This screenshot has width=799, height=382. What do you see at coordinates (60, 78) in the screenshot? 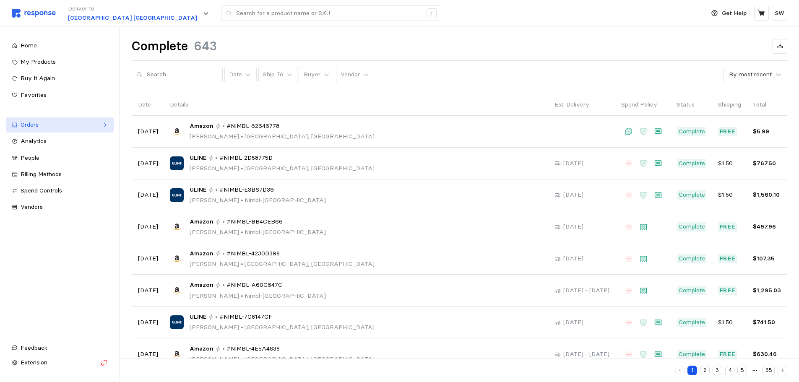
I see `a: Buy It Again` at bounding box center [60, 78].